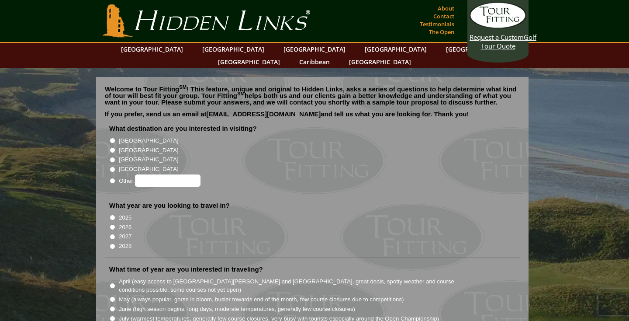 The image size is (629, 321). Describe the element at coordinates (312, 95) in the screenshot. I see `p: Welcome to Tour Fitting ! This feature, unique and original to Hidden Links, asks a series of que...` at that location.